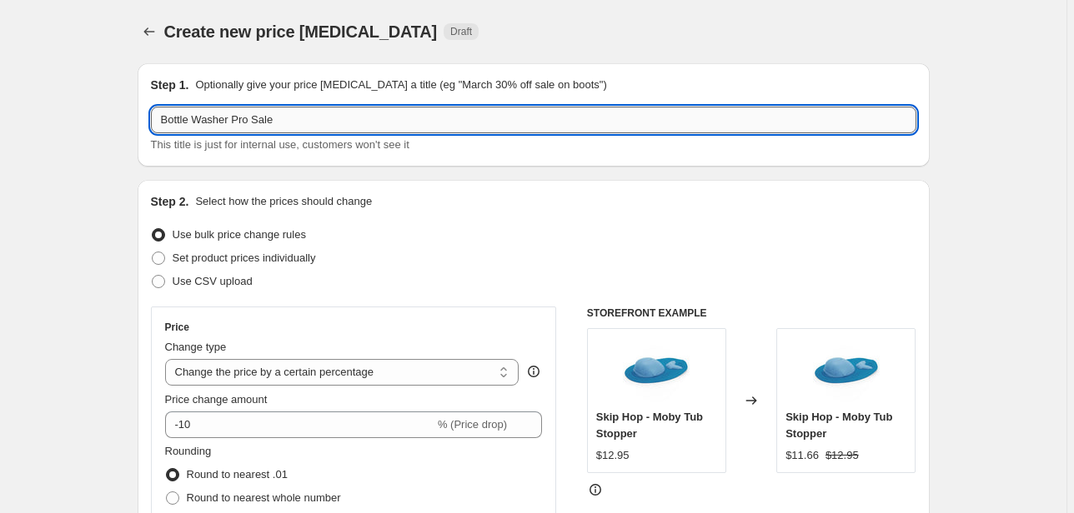  Describe the element at coordinates (533, 120) in the screenshot. I see `input: 30% off holiday sale` at that location.